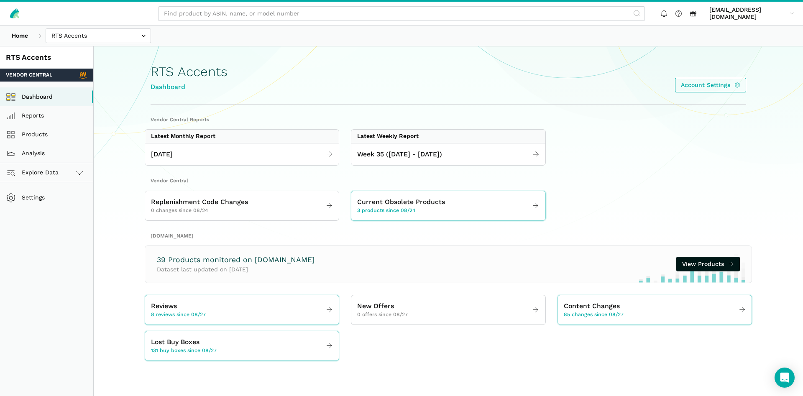 This screenshot has height=396, width=803. Describe the element at coordinates (592, 306) in the screenshot. I see `span: Content Changes` at that location.